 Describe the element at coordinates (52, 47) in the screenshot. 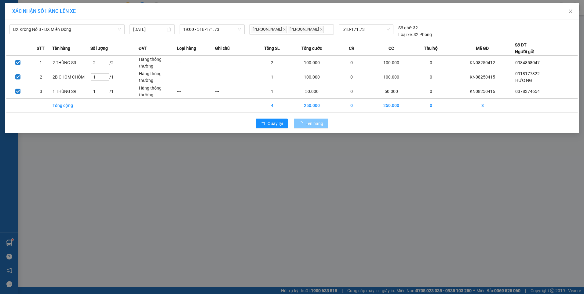

I see `span: Nơi nhận:` at that location.